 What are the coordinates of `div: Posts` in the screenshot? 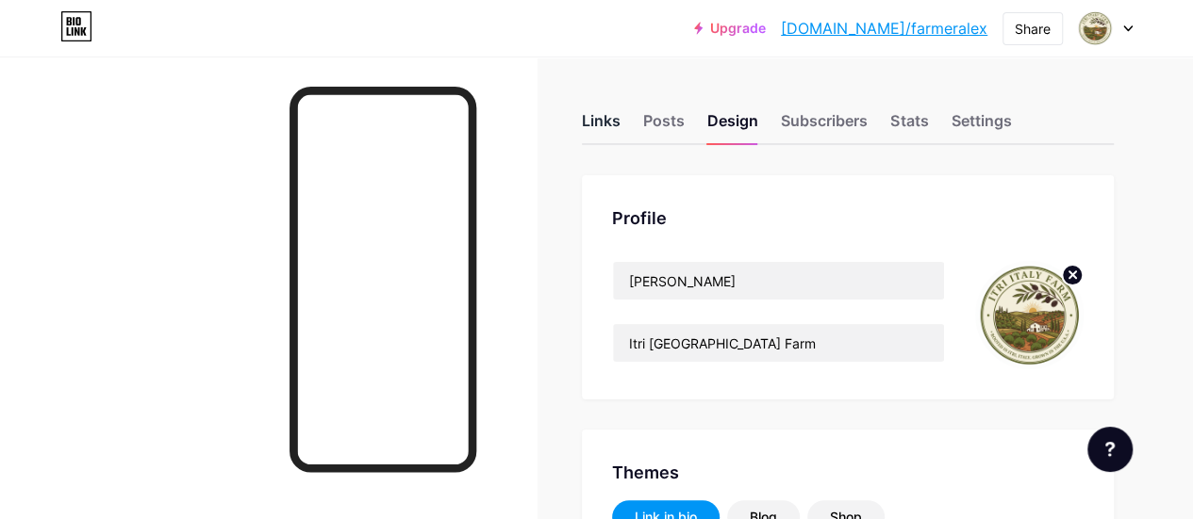 It's located at (664, 126).